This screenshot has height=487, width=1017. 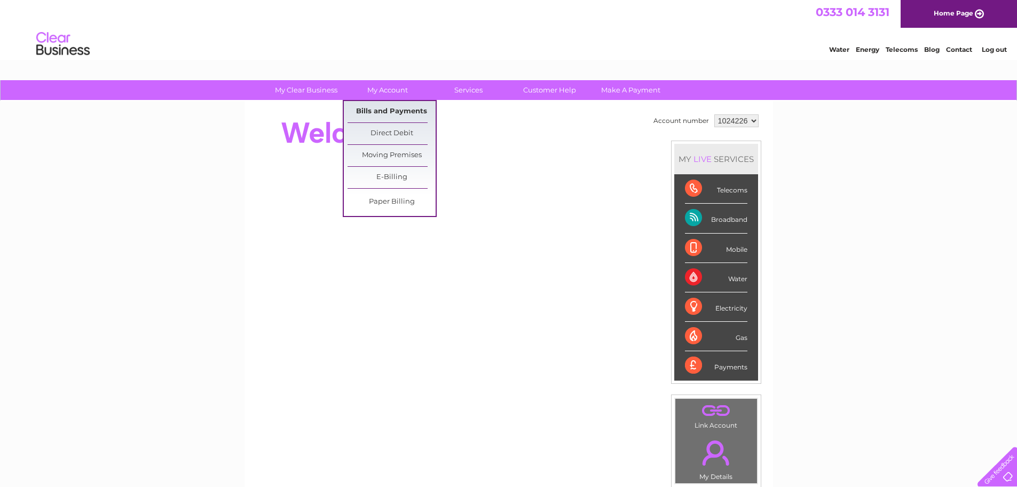 What do you see at coordinates (550, 90) in the screenshot?
I see `a: Customer Help` at bounding box center [550, 90].